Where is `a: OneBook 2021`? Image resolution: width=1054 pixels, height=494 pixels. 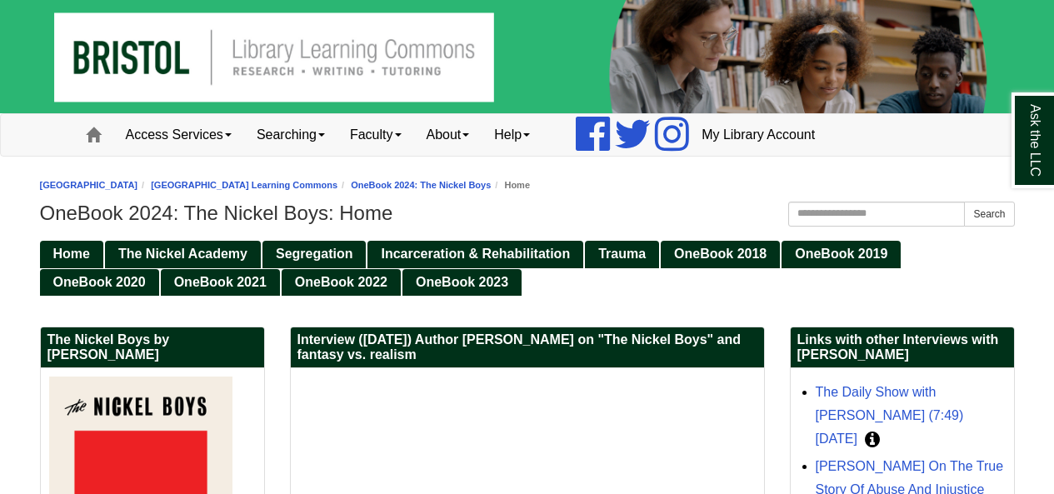 a: OneBook 2021 is located at coordinates (220, 283).